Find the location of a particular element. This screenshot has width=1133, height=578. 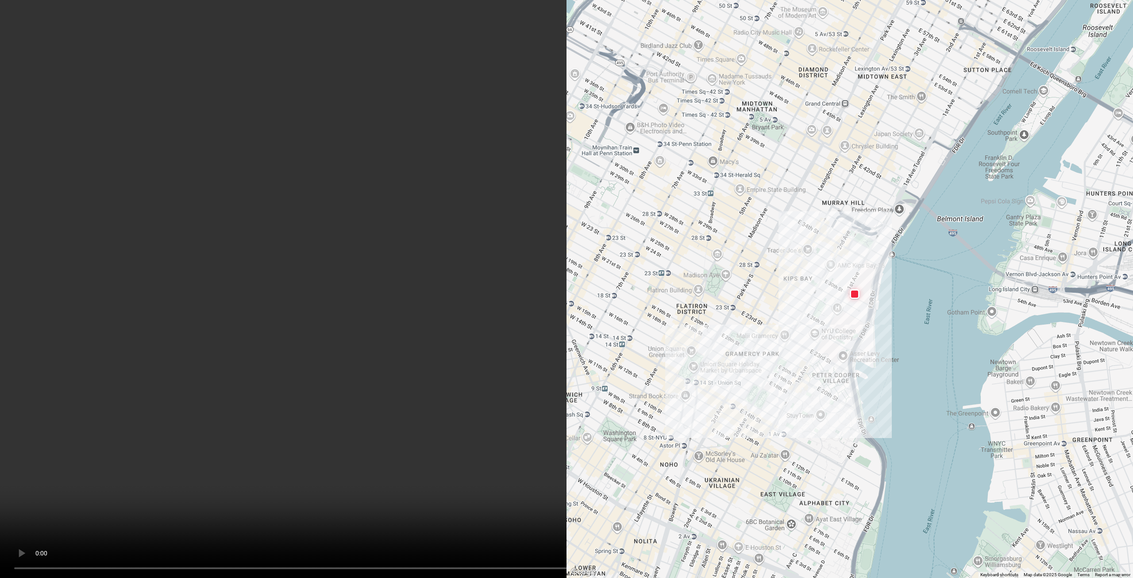

a: Open this area in Google Maps (opens a new window) is located at coordinates (583, 572).